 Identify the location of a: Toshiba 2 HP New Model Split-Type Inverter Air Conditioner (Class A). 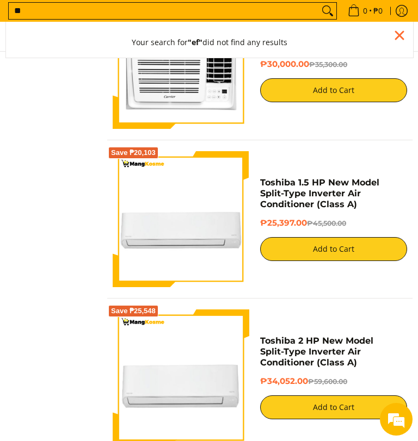
(316, 351).